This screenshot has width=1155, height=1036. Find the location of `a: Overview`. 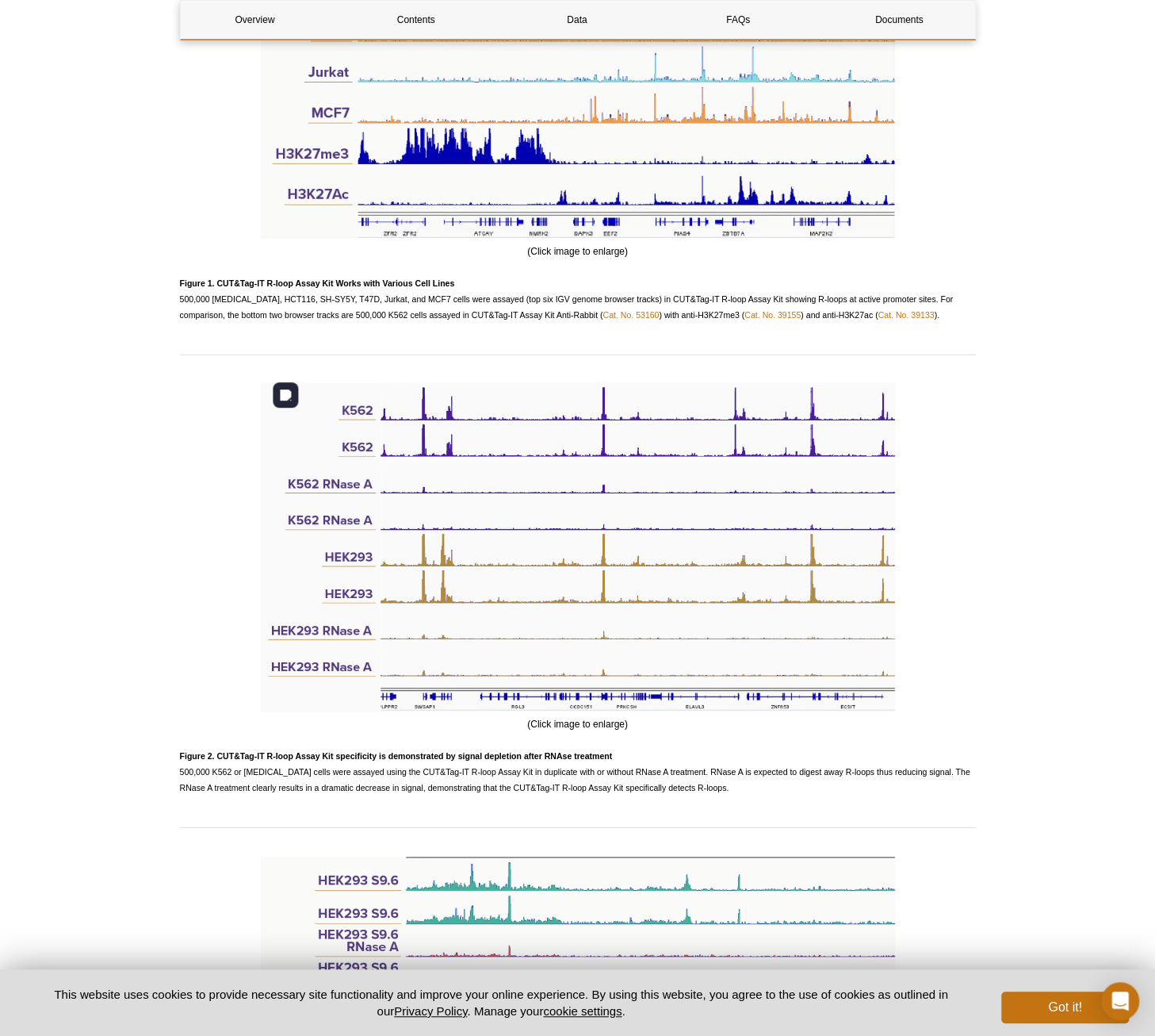

a: Overview is located at coordinates (256, 20).